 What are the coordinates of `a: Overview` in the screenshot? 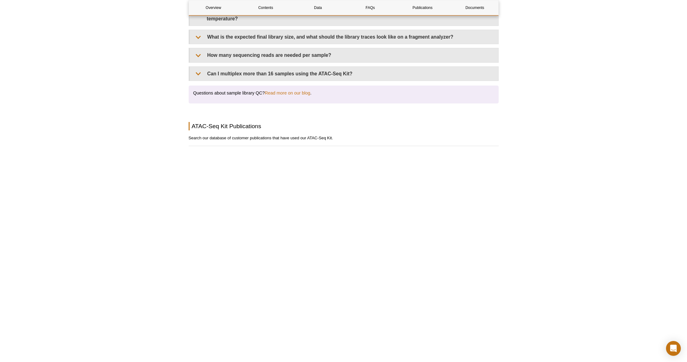 It's located at (213, 8).